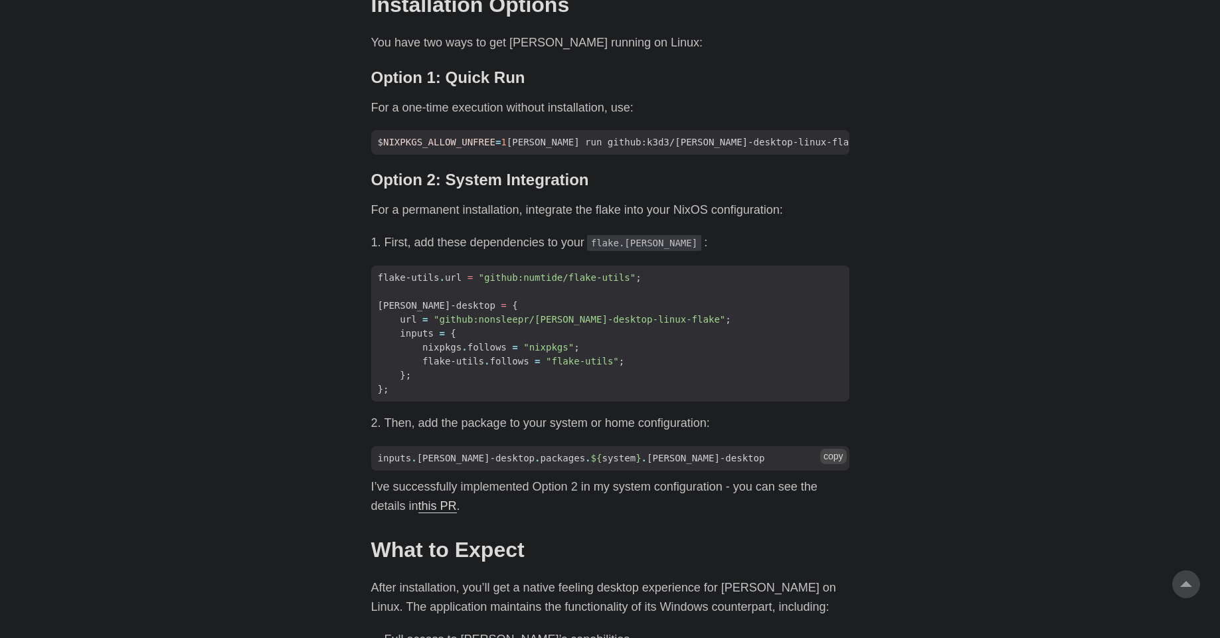 Image resolution: width=1220 pixels, height=638 pixels. What do you see at coordinates (610, 550) in the screenshot?
I see `h2: What to Expect` at bounding box center [610, 550].